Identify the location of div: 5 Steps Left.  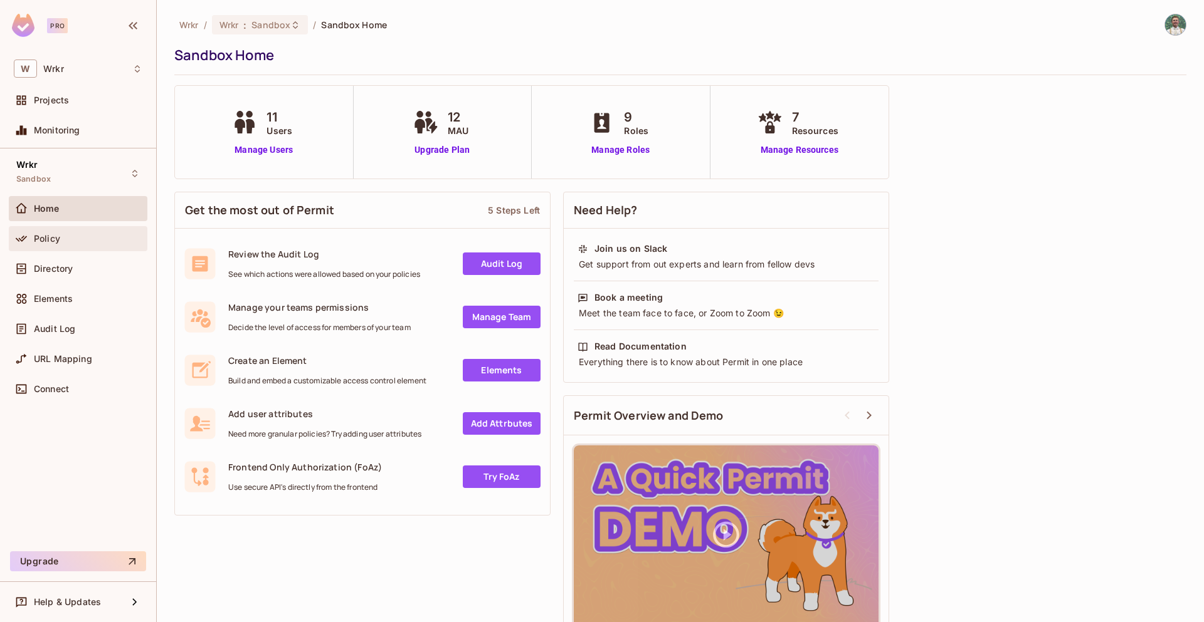
(513, 210).